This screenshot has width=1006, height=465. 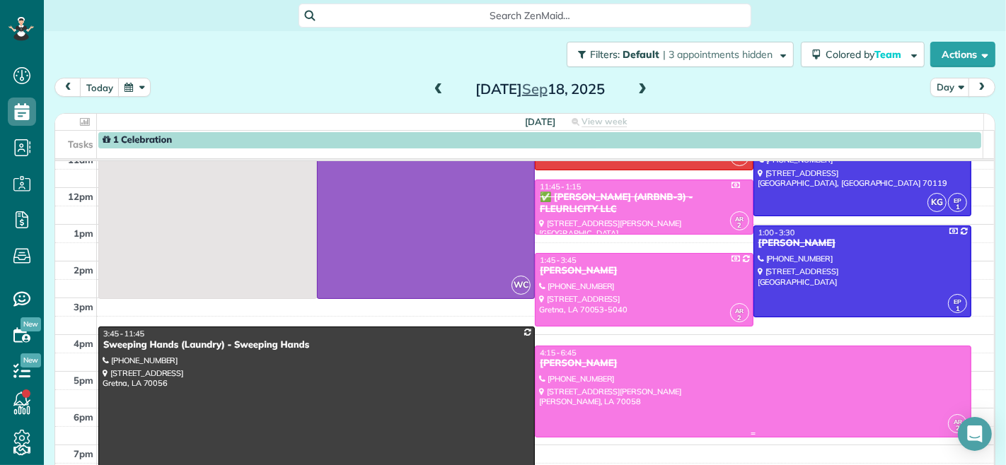 What do you see at coordinates (83, 417) in the screenshot?
I see `span: 6pm` at bounding box center [83, 417].